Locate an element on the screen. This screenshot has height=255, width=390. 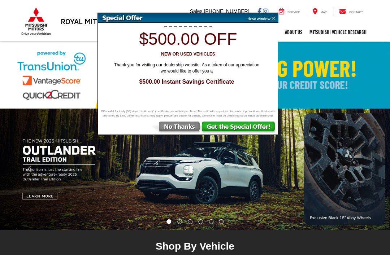
img: close window is located at coordinates (260, 18).